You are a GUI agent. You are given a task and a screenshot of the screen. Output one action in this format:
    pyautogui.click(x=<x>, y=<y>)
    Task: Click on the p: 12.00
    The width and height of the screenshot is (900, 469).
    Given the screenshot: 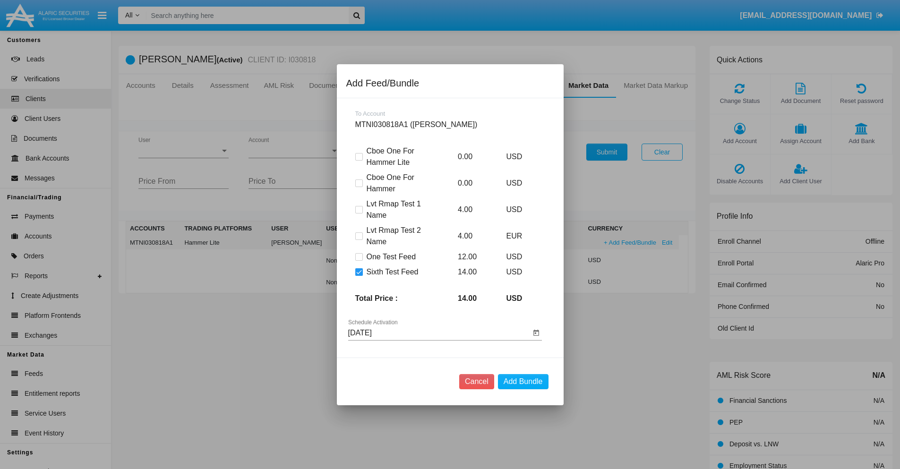 What is the action you would take?
    pyautogui.click(x=472, y=257)
    